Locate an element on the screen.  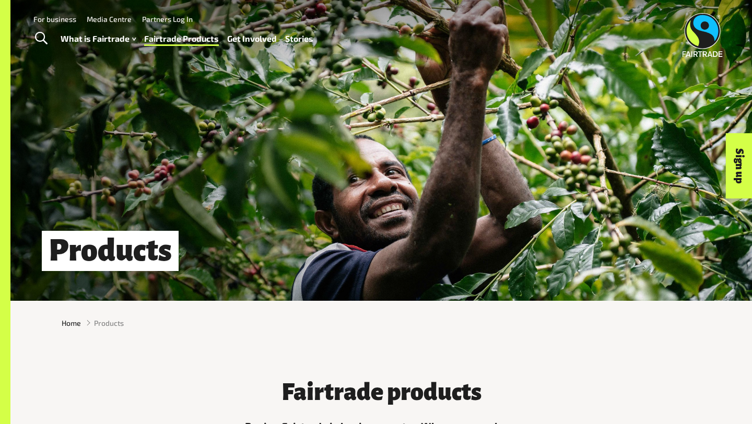
a: Toggle Search is located at coordinates (41, 39).